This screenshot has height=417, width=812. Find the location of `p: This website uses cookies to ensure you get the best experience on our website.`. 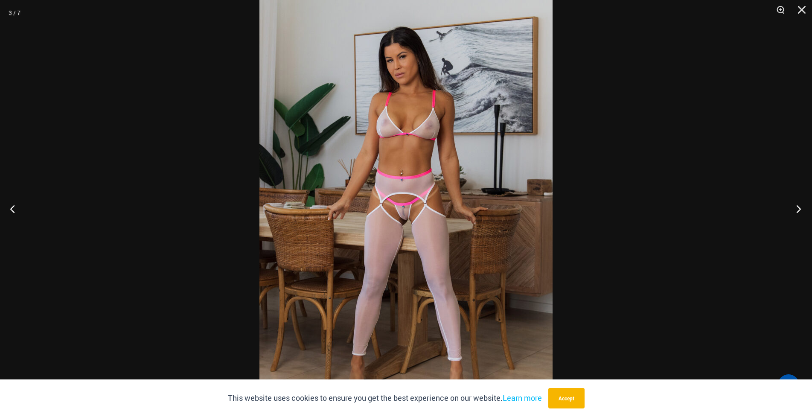

p: This website uses cookies to ensure you get the best experience on our website. is located at coordinates (385, 398).